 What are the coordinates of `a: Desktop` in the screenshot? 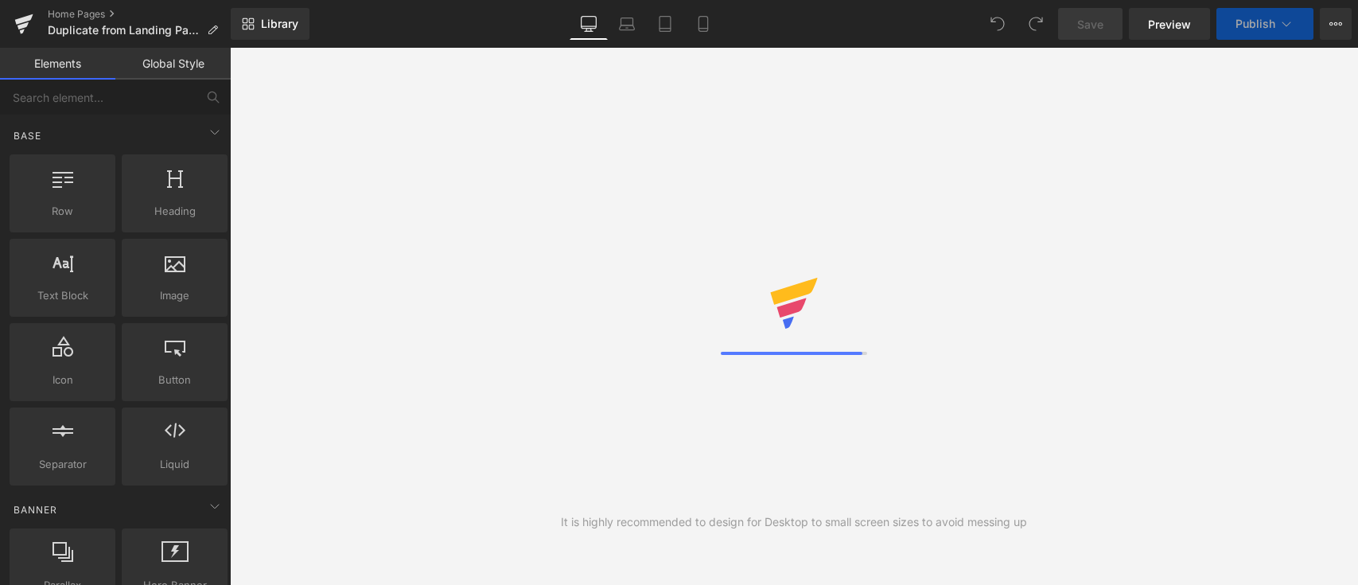 It's located at (589, 24).